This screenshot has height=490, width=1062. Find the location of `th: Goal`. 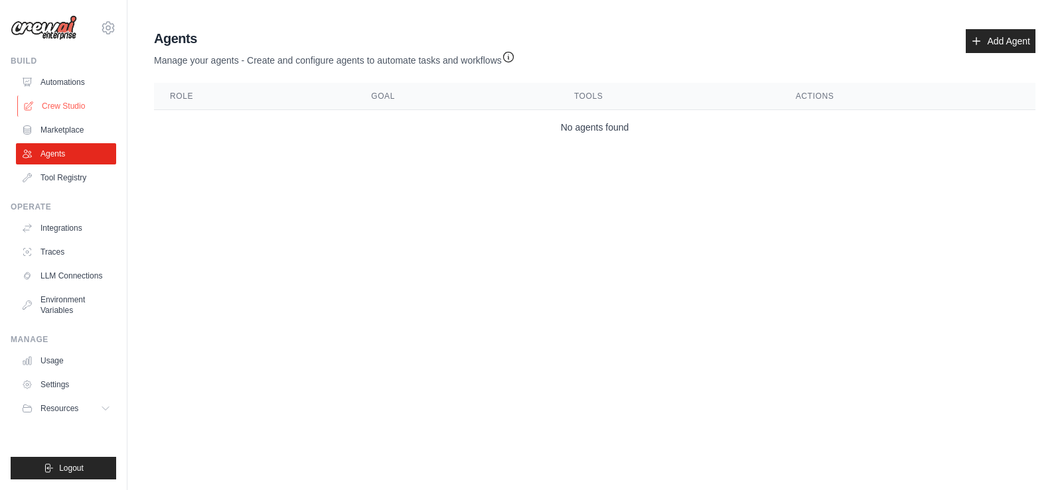

th: Goal is located at coordinates (457, 96).